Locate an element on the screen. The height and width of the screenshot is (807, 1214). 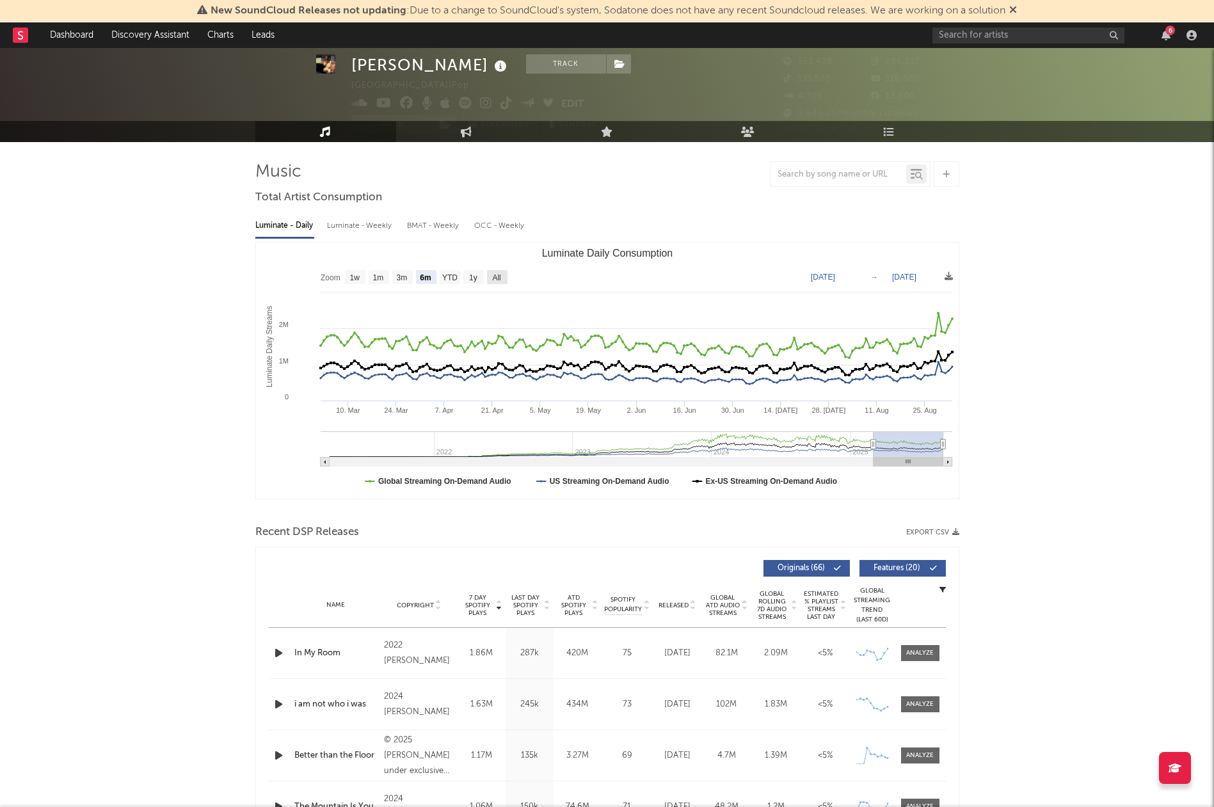
a: Charts is located at coordinates (220, 35).